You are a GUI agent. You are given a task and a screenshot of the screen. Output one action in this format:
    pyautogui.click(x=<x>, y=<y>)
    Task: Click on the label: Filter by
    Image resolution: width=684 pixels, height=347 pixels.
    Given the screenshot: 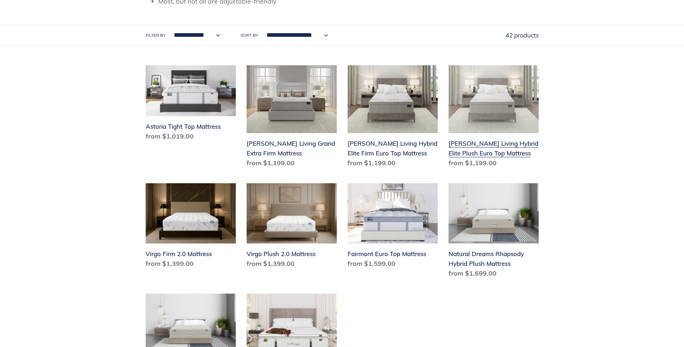 What is the action you would take?
    pyautogui.click(x=155, y=35)
    